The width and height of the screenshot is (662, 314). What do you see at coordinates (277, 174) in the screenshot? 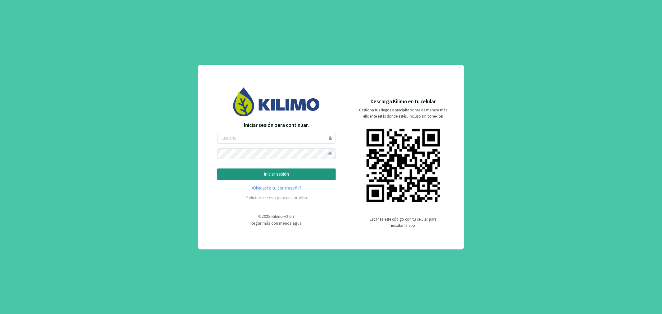
I see `p: iniciar sesión` at bounding box center [277, 174].